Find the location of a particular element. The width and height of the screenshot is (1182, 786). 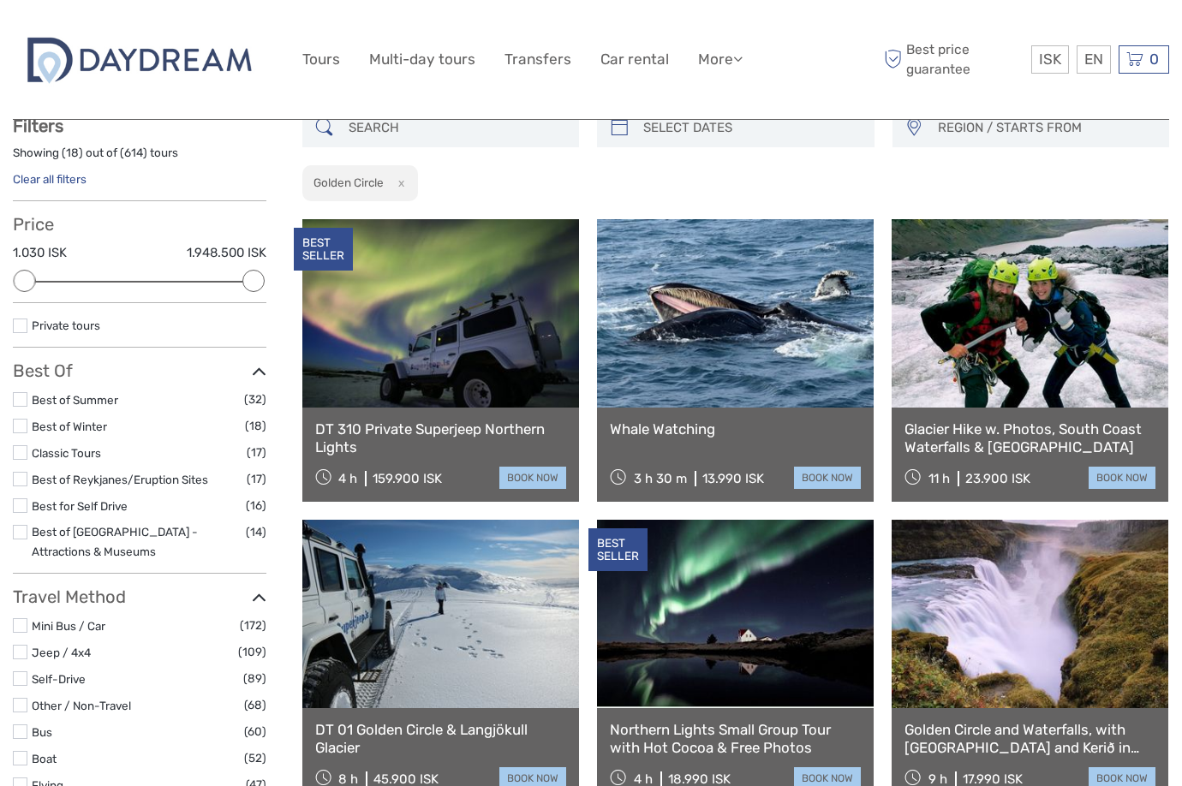

span: (14) is located at coordinates (256, 532).